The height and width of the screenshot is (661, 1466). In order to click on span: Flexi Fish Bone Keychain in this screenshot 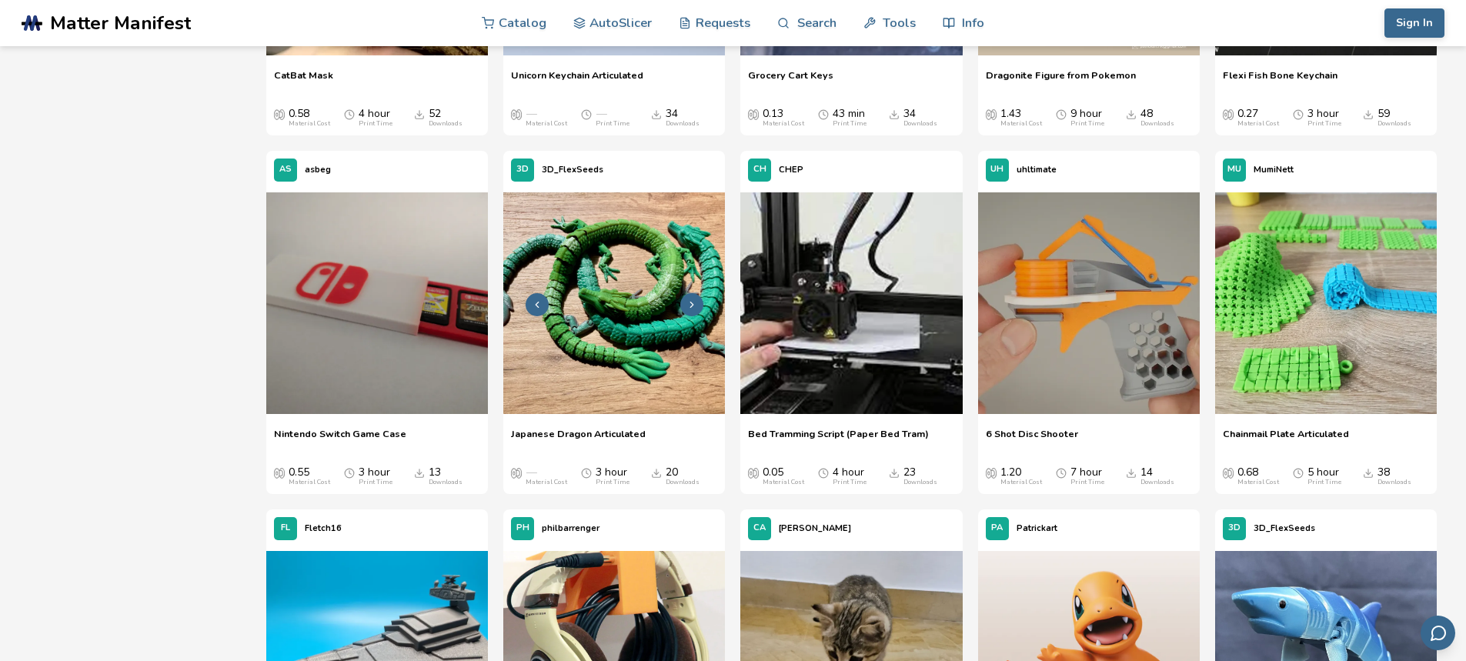, I will do `click(1280, 81)`.